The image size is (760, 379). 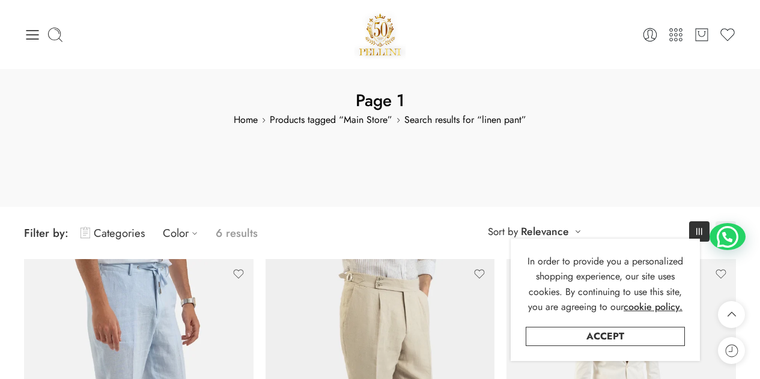 What do you see at coordinates (605, 337) in the screenshot?
I see `a: Accept` at bounding box center [605, 337].